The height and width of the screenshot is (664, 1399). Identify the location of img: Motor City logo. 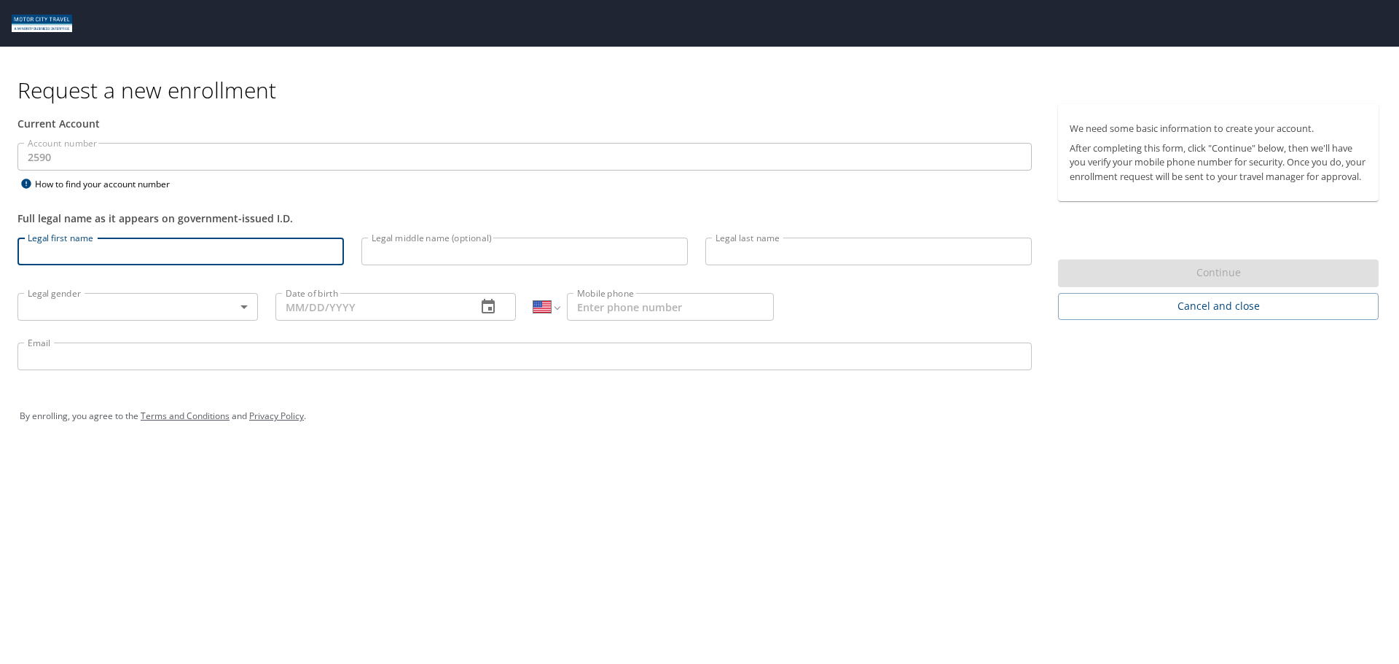
(42, 23).